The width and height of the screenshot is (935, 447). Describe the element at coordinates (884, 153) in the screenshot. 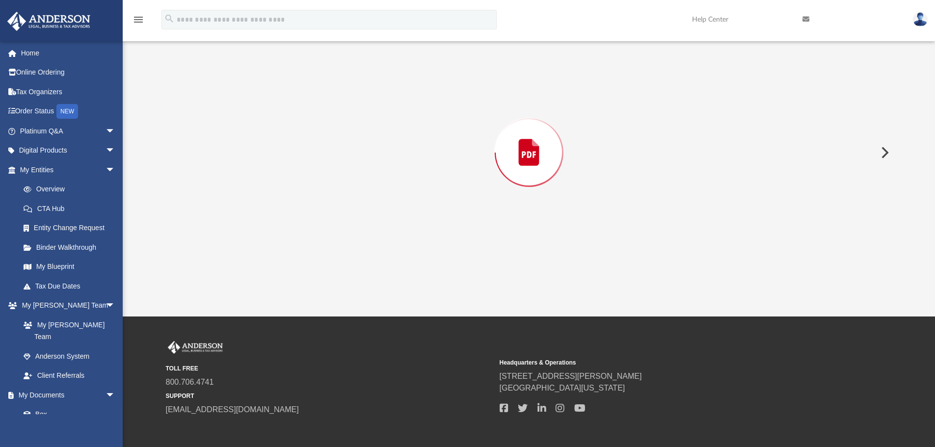

I see `button: Next File` at that location.